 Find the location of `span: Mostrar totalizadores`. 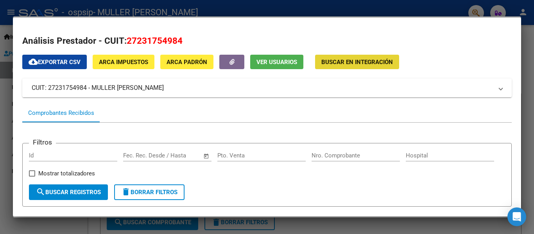

span: Mostrar totalizadores is located at coordinates (67, 174).